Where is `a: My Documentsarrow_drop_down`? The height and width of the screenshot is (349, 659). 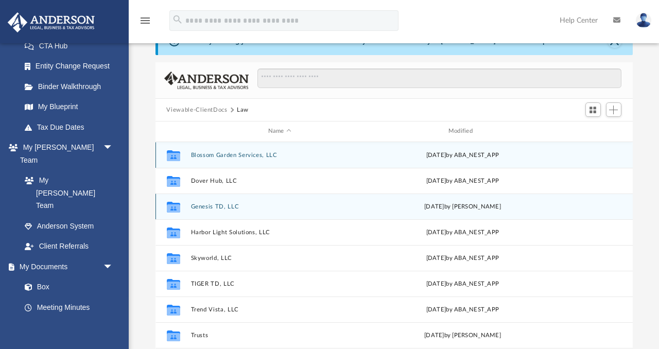 a: My Documentsarrow_drop_down is located at coordinates (65, 267).